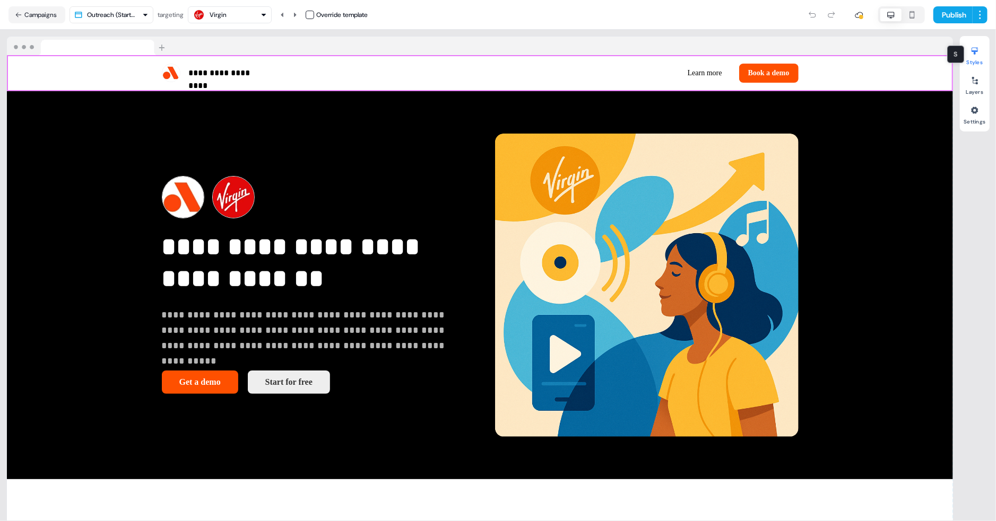  I want to click on div: Learn moreBook a demo, so click(641, 73).